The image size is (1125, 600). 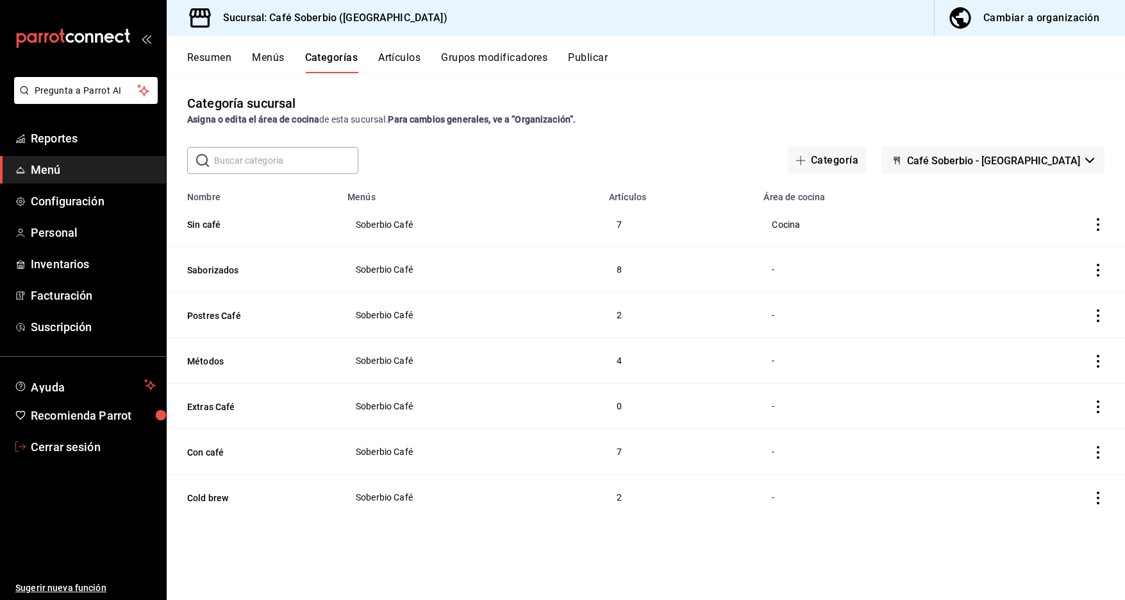 I want to click on span: Personal, so click(x=93, y=232).